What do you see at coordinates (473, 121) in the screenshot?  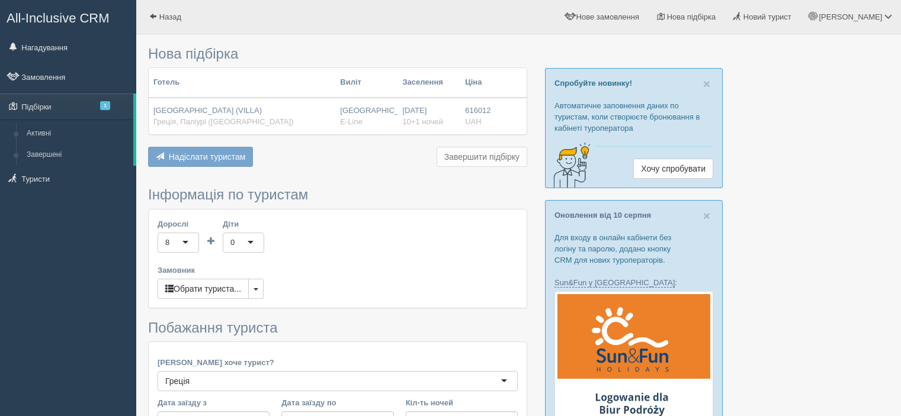 I see `span: UAH` at bounding box center [473, 121].